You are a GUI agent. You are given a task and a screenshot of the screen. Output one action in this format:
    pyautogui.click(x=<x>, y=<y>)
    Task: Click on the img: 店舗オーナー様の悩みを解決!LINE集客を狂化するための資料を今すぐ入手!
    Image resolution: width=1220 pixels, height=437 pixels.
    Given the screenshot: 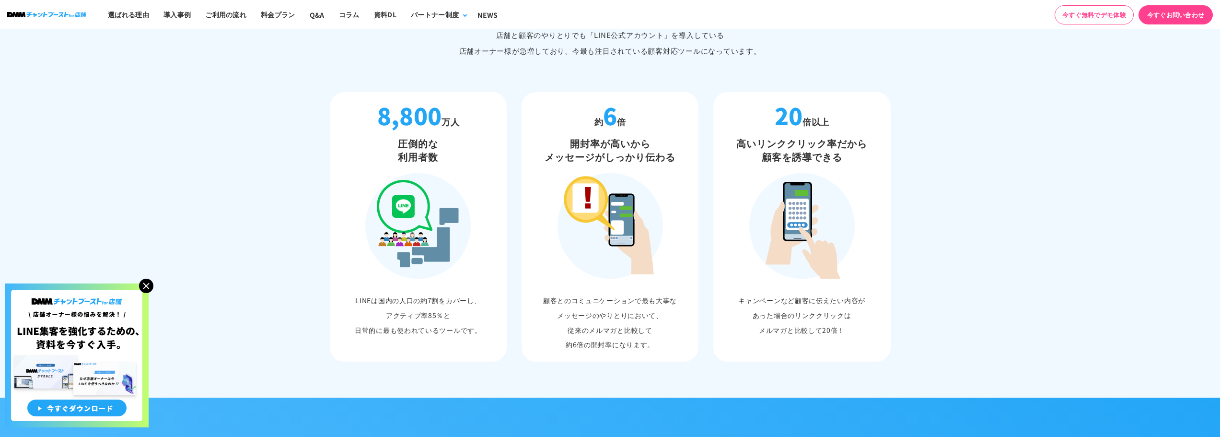 What is the action you would take?
    pyautogui.click(x=77, y=355)
    